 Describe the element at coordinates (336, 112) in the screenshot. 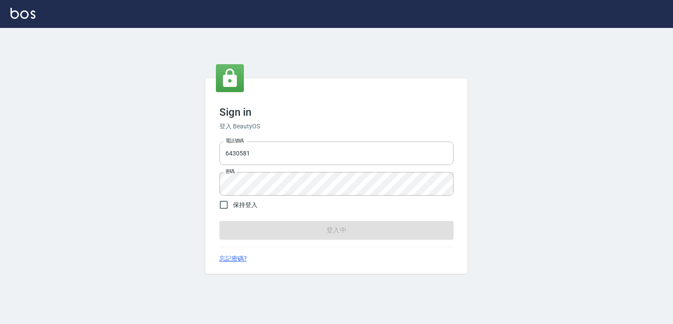

I see `h3: Sign in` at that location.